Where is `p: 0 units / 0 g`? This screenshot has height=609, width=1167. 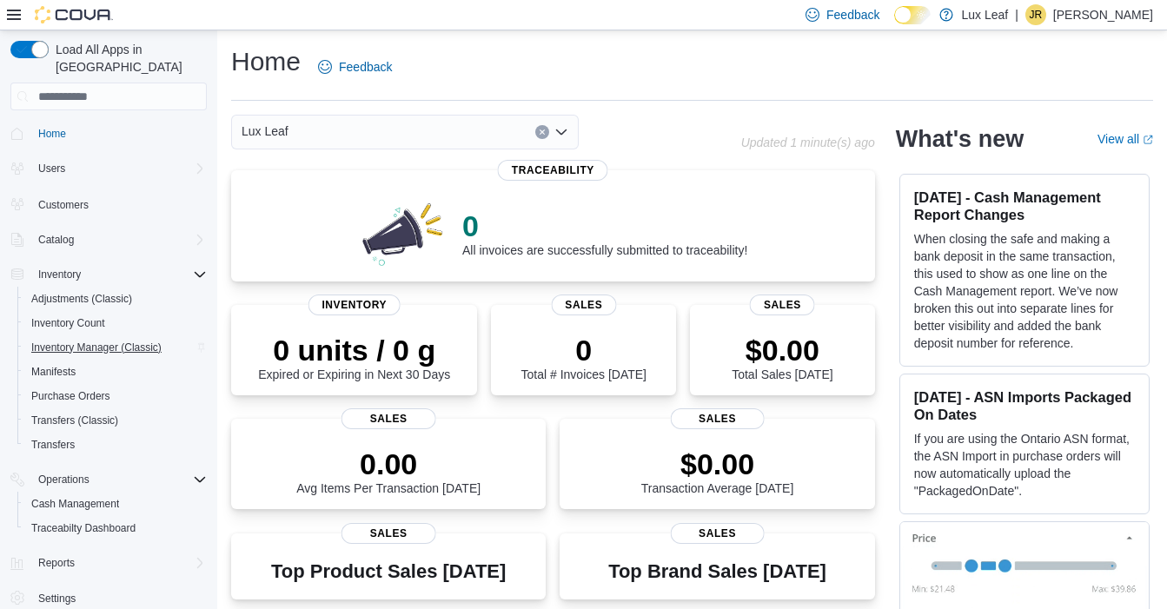
p: 0 units / 0 g is located at coordinates (354, 350).